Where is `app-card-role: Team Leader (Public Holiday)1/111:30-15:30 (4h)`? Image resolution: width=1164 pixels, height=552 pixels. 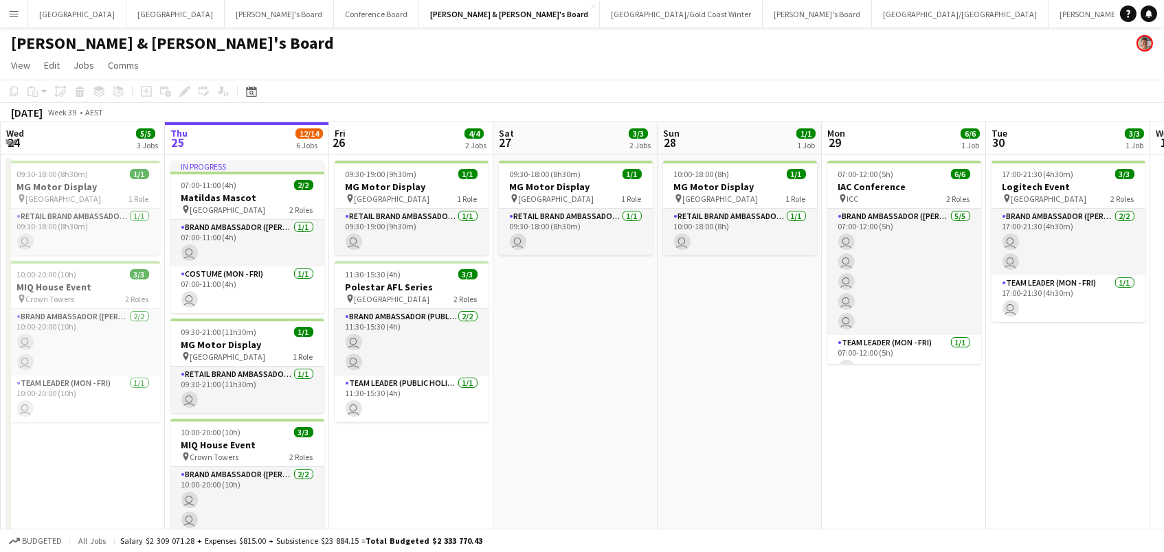 app-card-role: Team Leader (Public Holiday)1/111:30-15:30 (4h) is located at coordinates (412, 399).